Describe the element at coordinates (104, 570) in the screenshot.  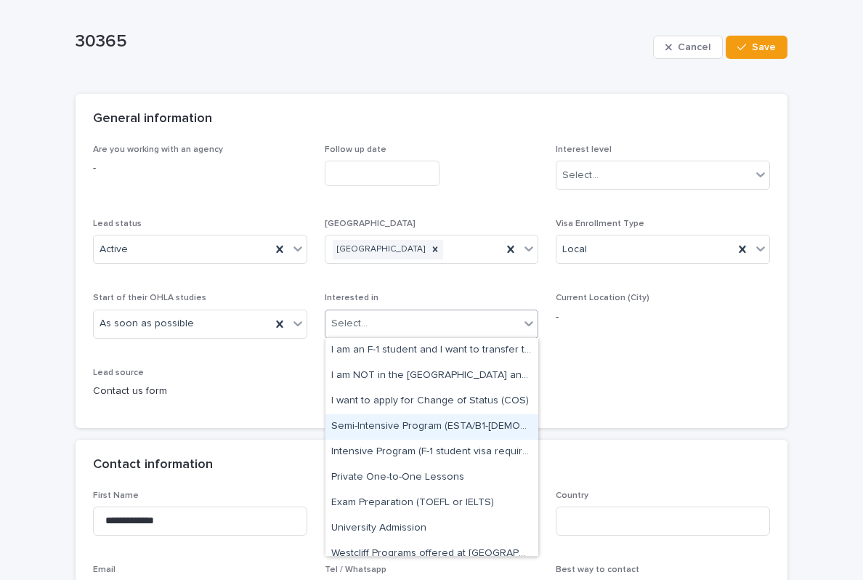
I see `span: Email` at that location.